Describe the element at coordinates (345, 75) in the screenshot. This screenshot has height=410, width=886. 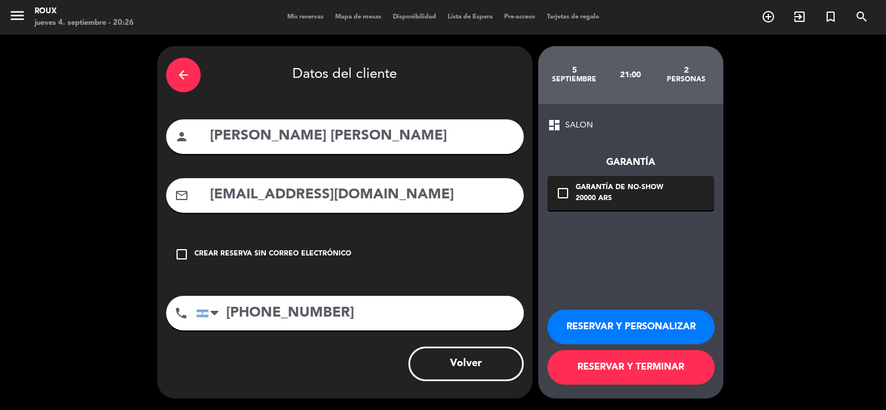
I see `div: Datos del cliente` at that location.